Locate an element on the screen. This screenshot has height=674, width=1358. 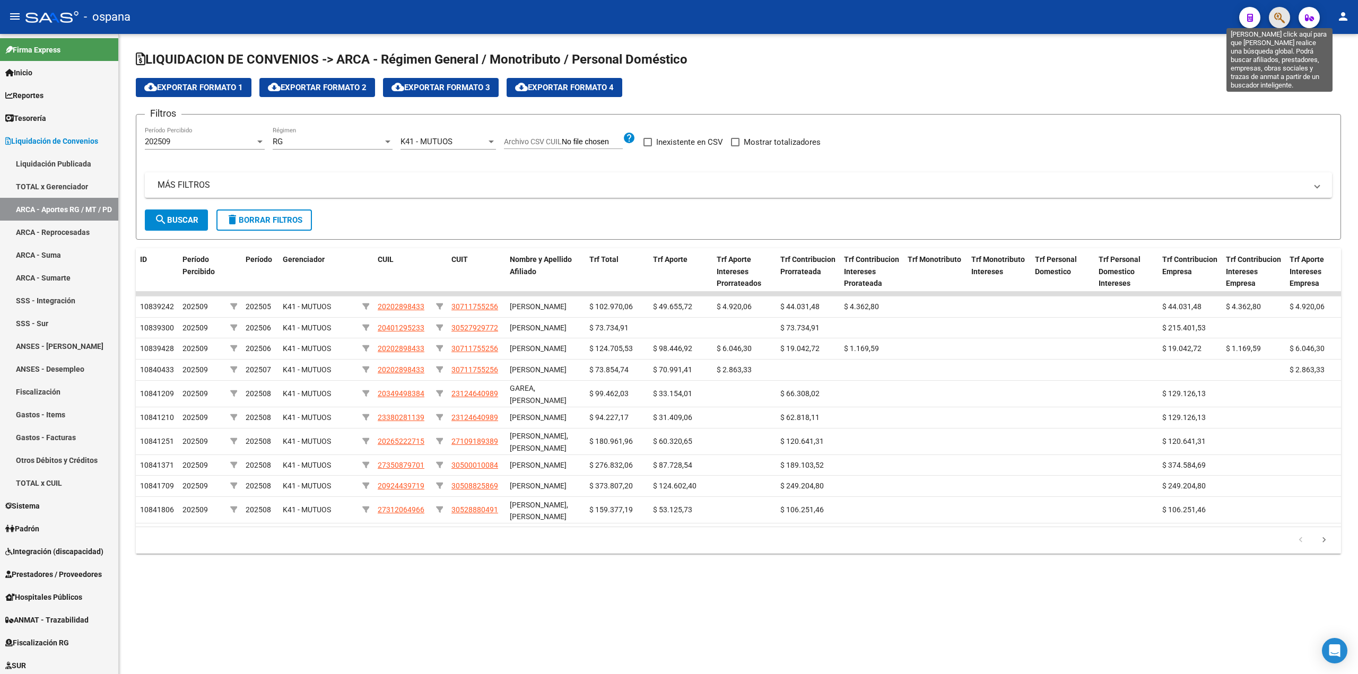
span: Borrar Filtros is located at coordinates (264, 220).